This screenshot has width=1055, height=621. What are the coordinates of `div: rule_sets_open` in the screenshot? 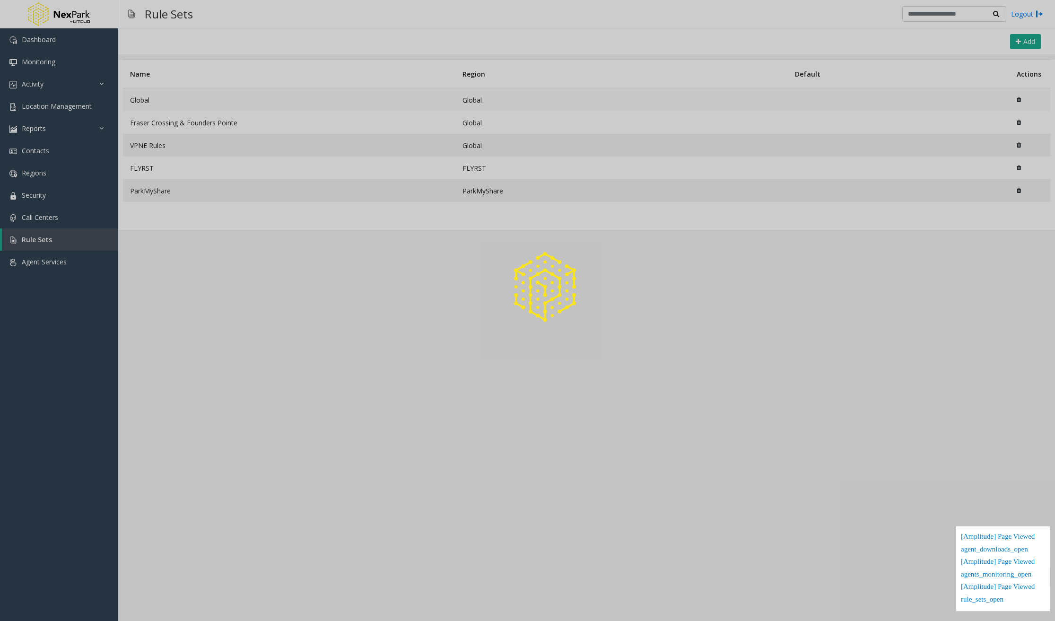 It's located at (1003, 600).